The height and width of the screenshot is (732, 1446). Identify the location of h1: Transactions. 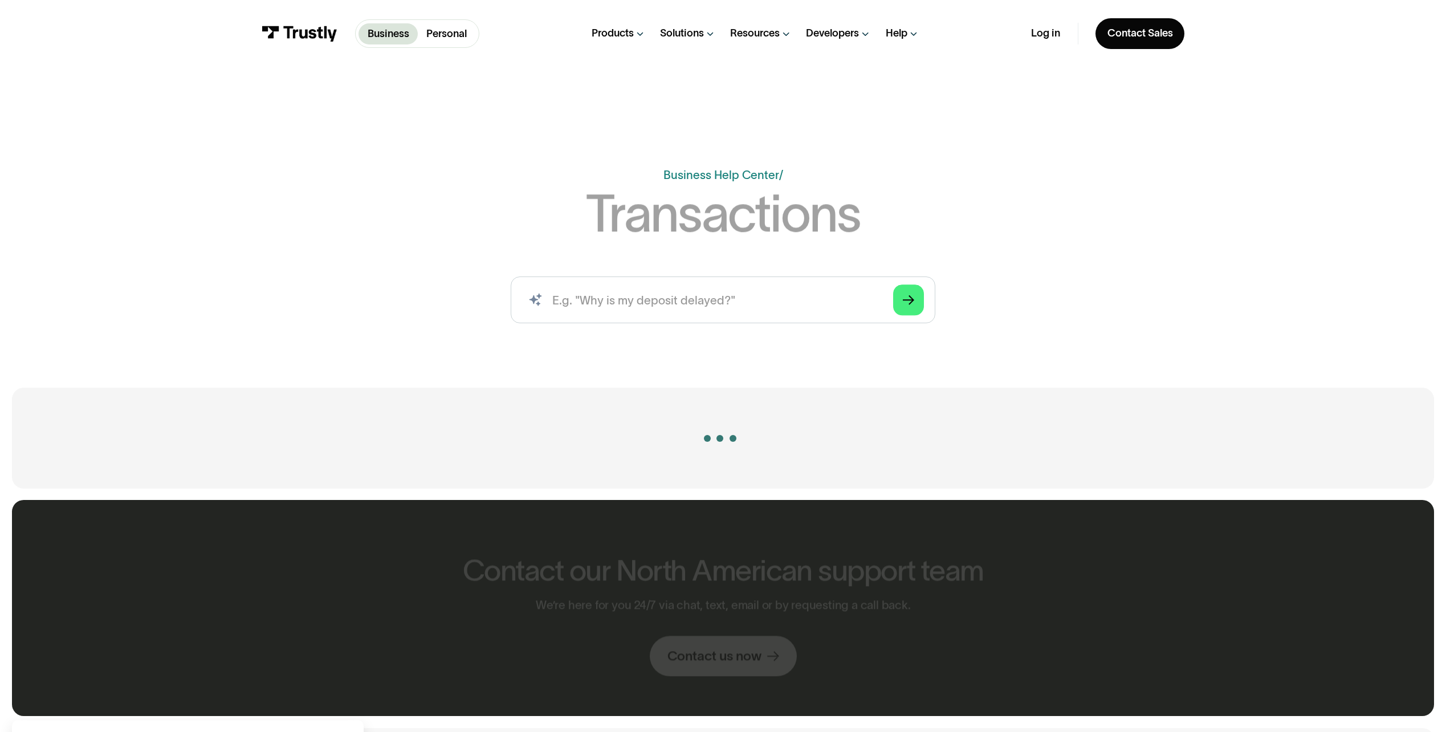
(723, 213).